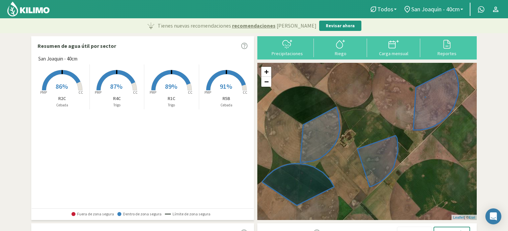 Image resolution: width=508 pixels, height=231 pixels. What do you see at coordinates (459, 218) in the screenshot?
I see `a: Leaflet` at bounding box center [459, 218].